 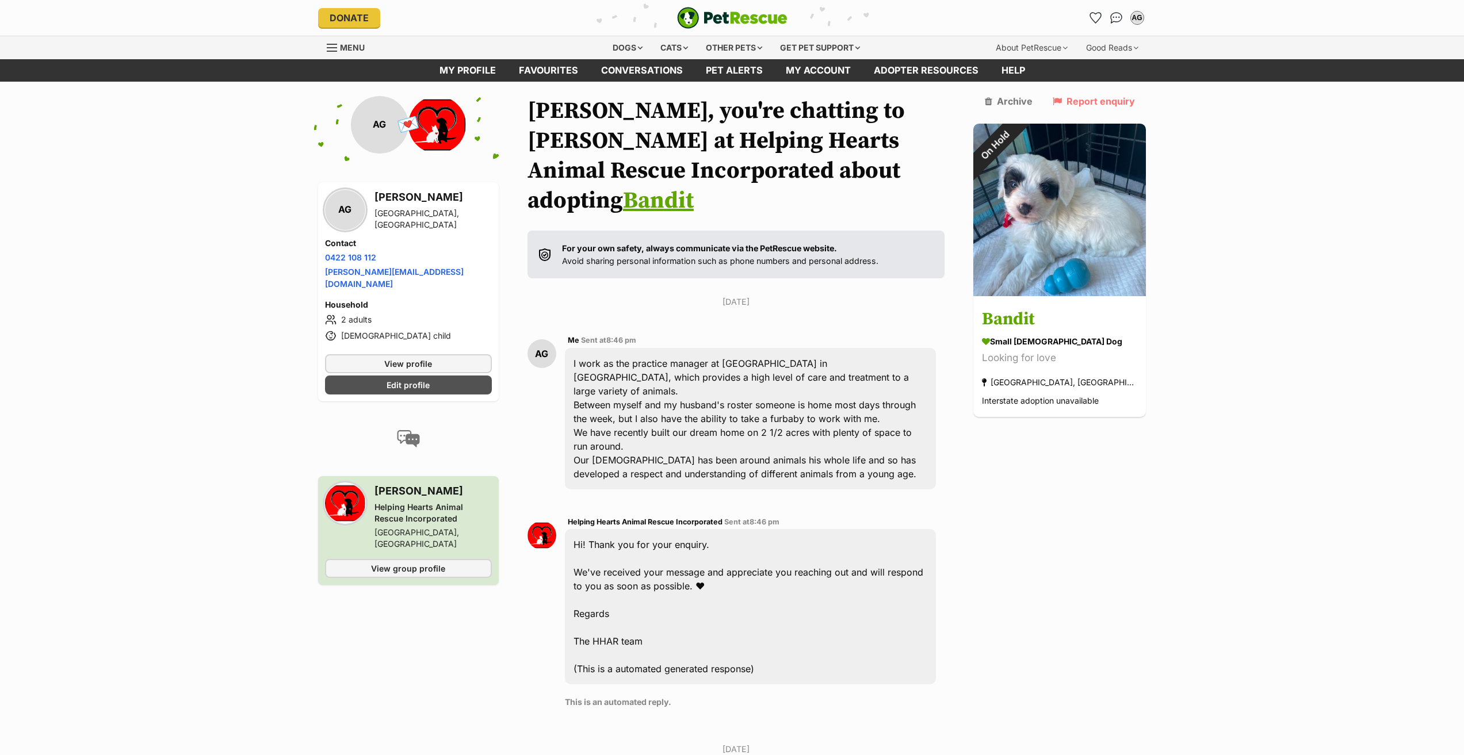 I want to click on span: Interstate adoption unavailable, so click(x=1040, y=400).